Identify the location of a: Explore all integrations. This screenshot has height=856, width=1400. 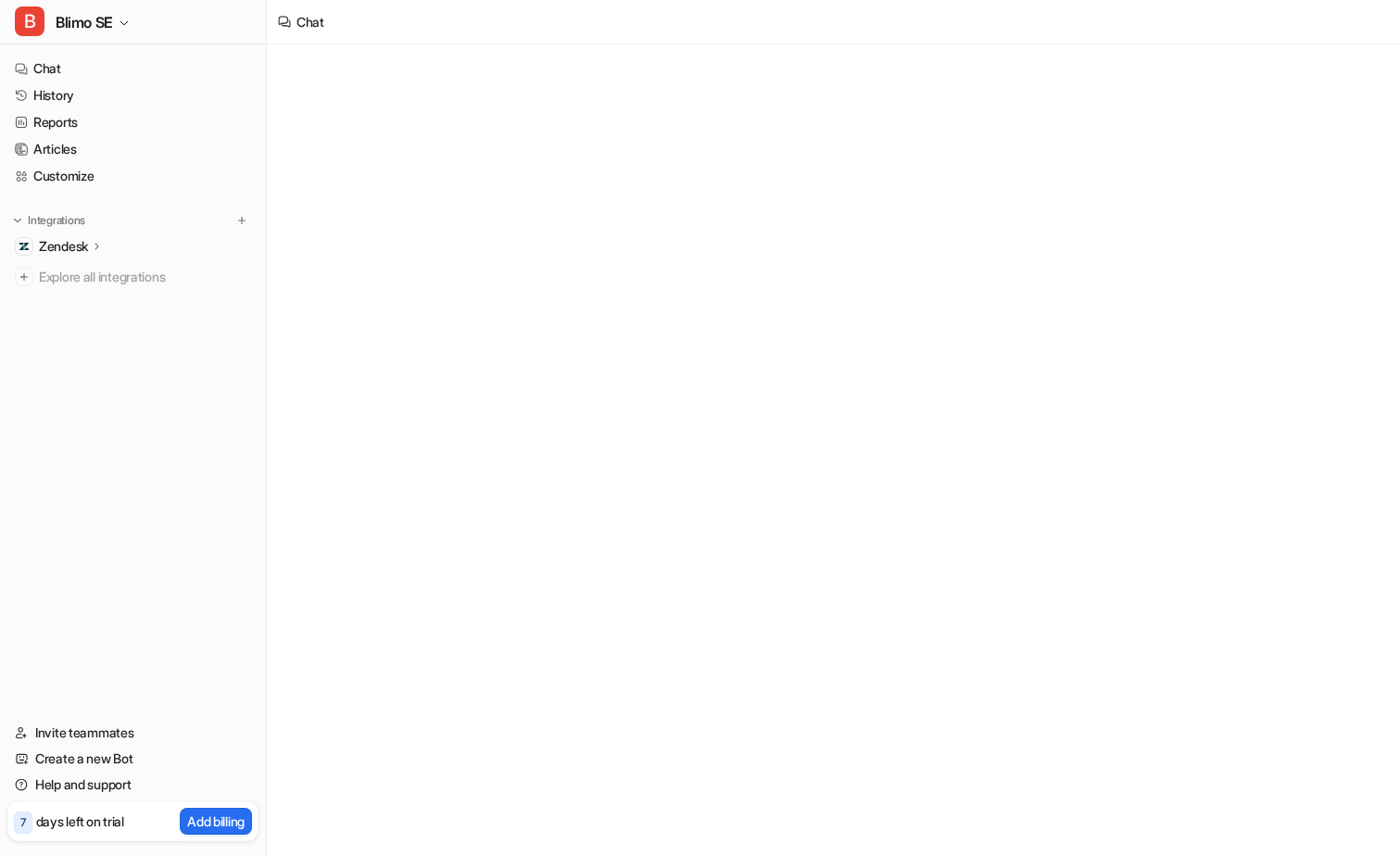
(132, 277).